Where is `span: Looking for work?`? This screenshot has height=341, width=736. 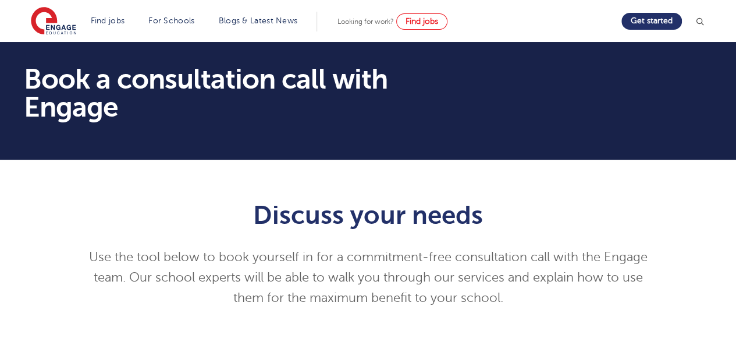 span: Looking for work? is located at coordinates (366, 22).